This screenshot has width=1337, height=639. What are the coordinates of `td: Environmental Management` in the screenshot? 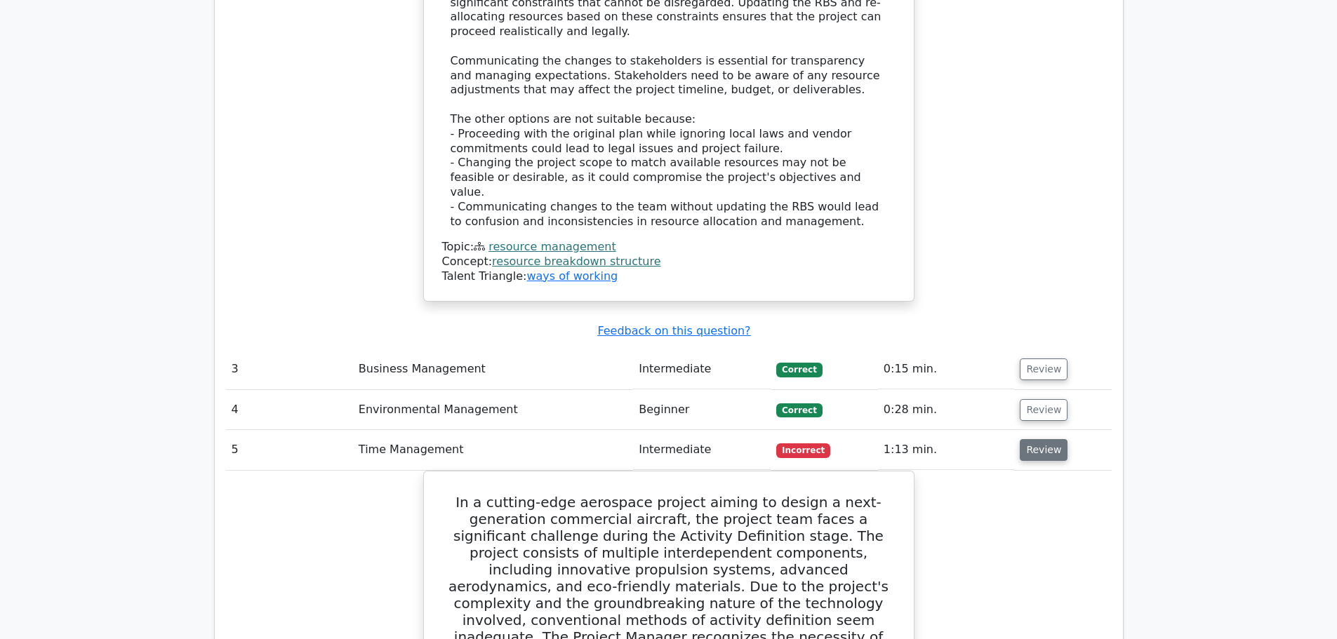 It's located at (493, 410).